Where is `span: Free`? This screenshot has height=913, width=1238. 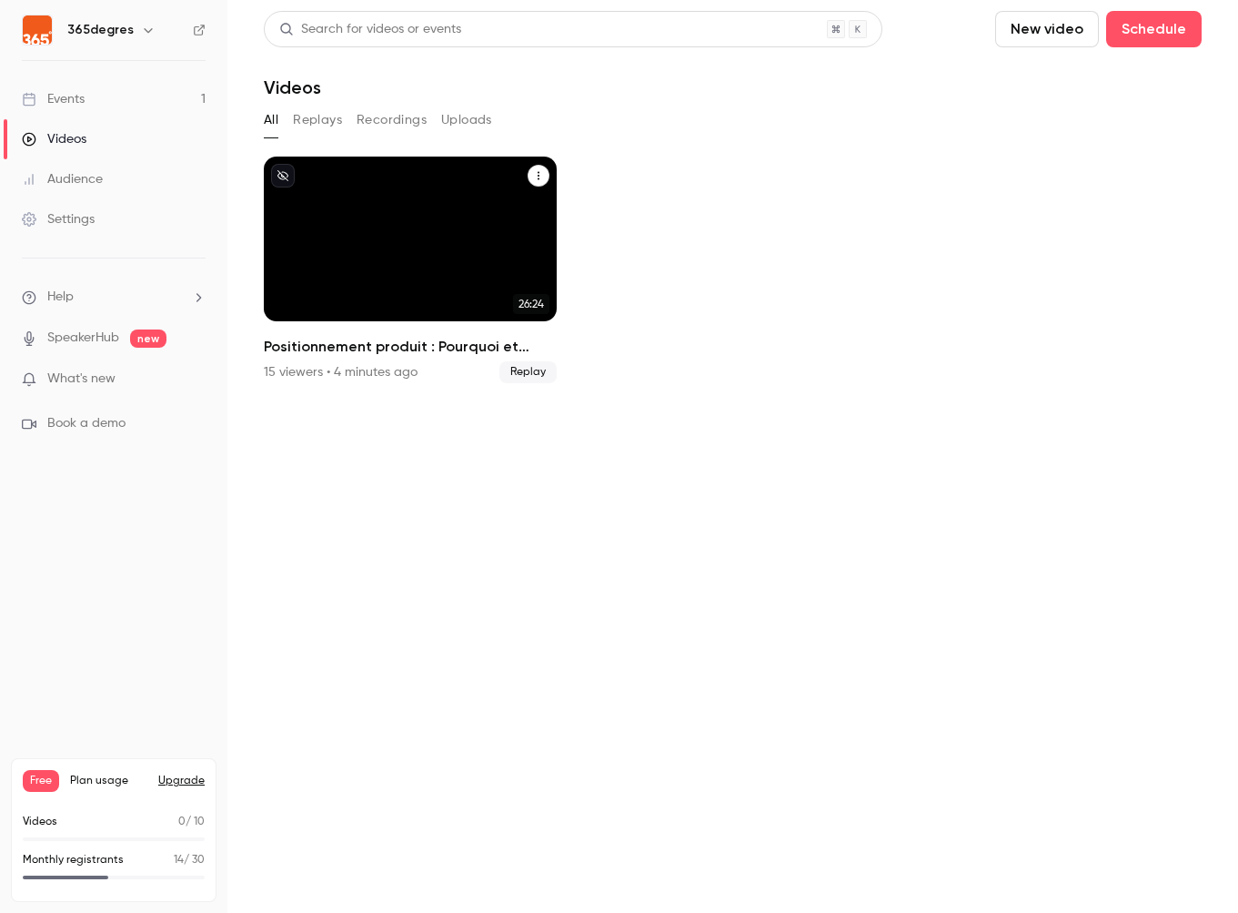 span: Free is located at coordinates (41, 781).